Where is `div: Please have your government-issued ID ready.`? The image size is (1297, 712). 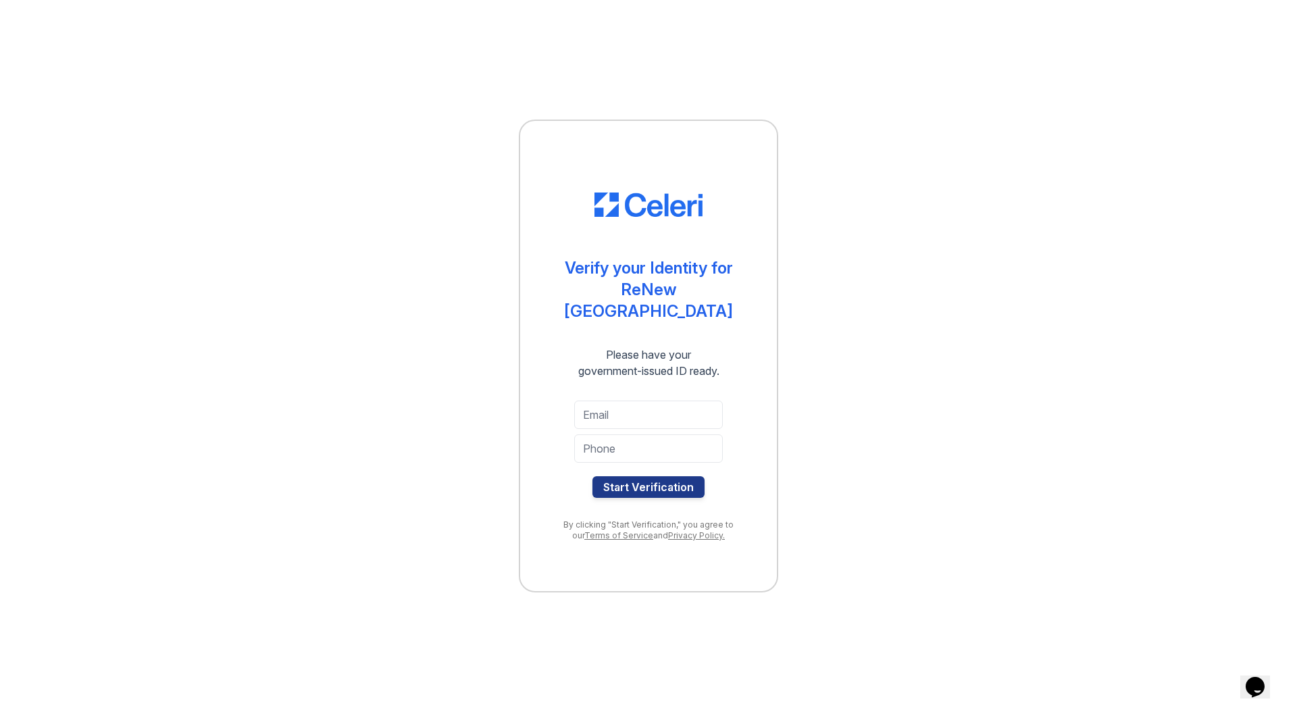 div: Please have your government-issued ID ready. is located at coordinates (648, 363).